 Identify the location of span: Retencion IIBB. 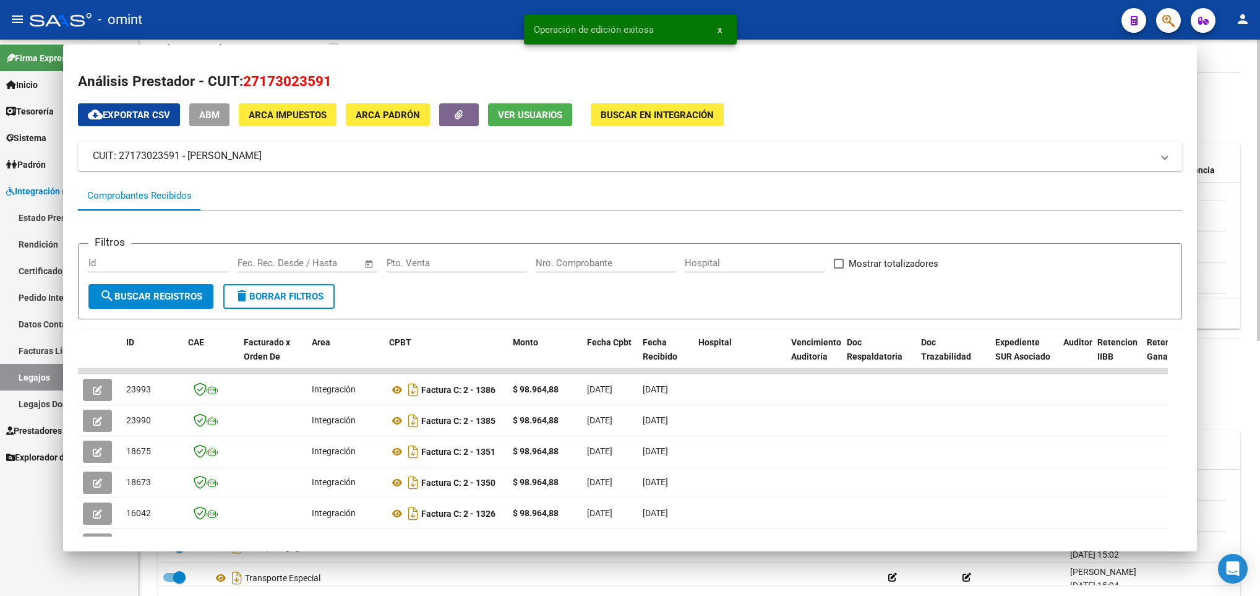
(1117, 349).